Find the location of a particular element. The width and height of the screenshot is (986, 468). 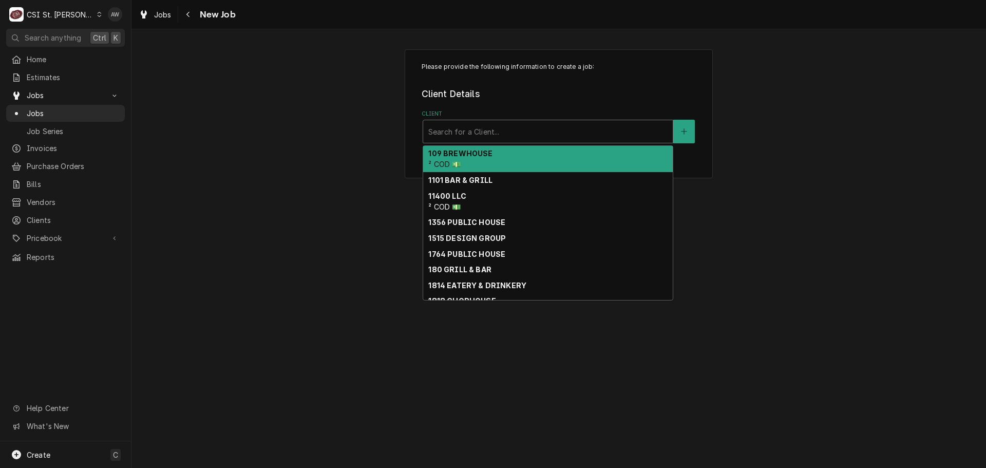

a: Go to What's New is located at coordinates (65, 426).